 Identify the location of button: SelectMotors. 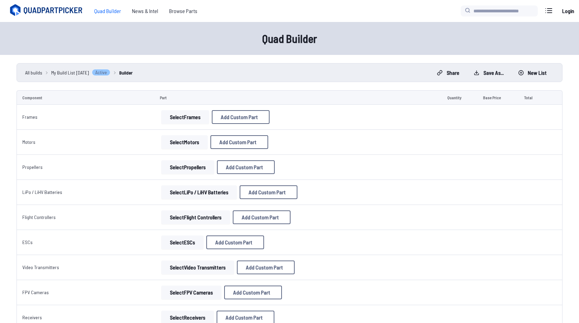
(184, 142).